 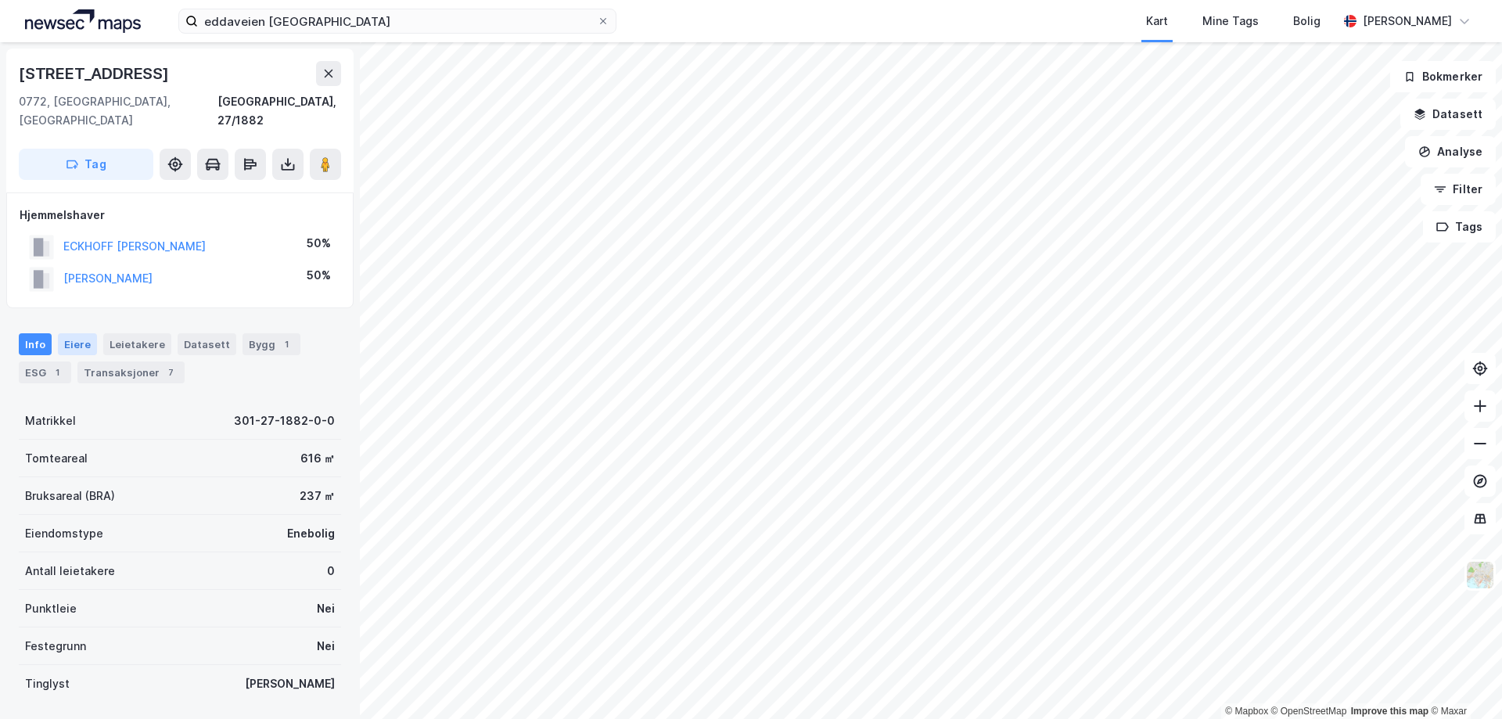 I want to click on button: Datasett, so click(x=1448, y=114).